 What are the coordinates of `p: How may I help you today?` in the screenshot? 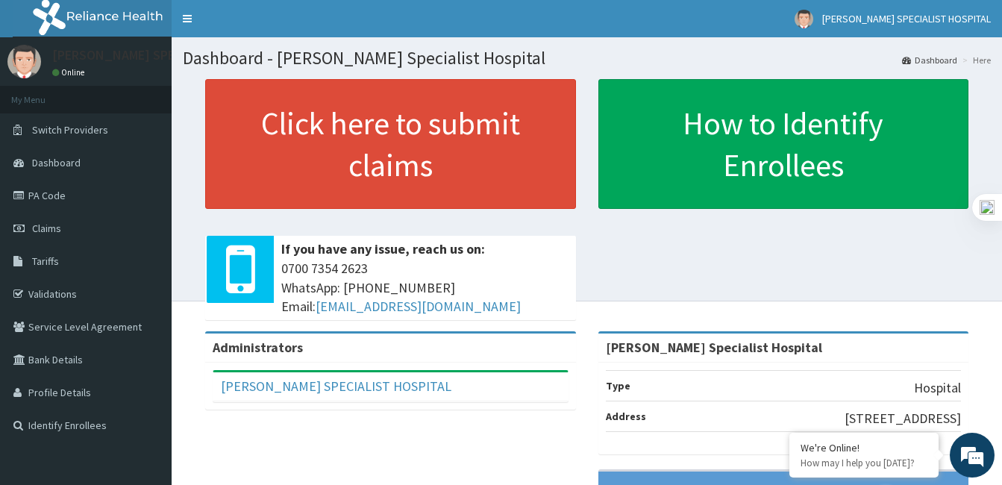 It's located at (864, 463).